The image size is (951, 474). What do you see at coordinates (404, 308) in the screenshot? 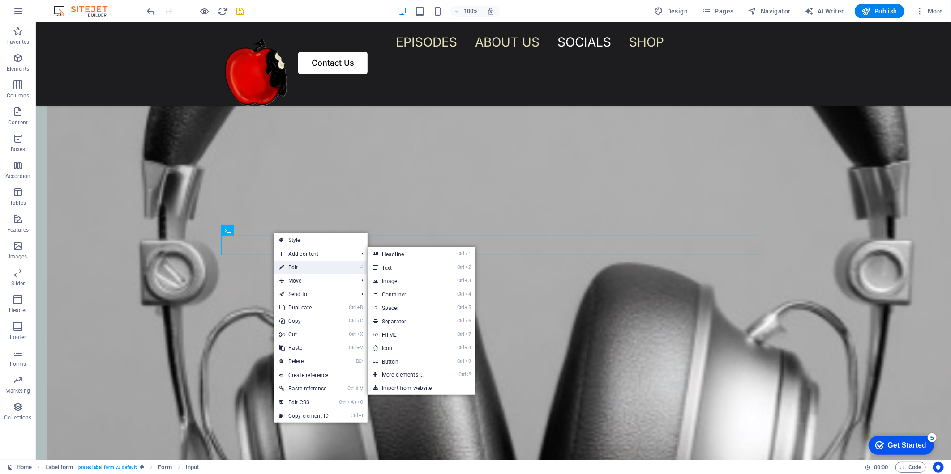
I see `a: Ctrl5Spacer` at bounding box center [404, 308].